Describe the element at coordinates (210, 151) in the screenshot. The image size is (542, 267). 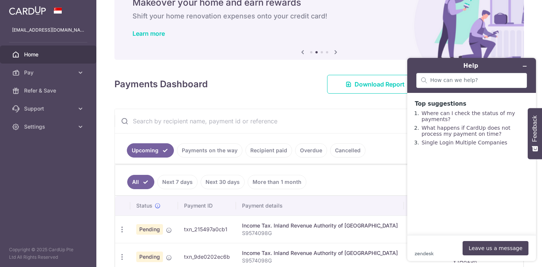
I see `a: Payments on the way` at that location.